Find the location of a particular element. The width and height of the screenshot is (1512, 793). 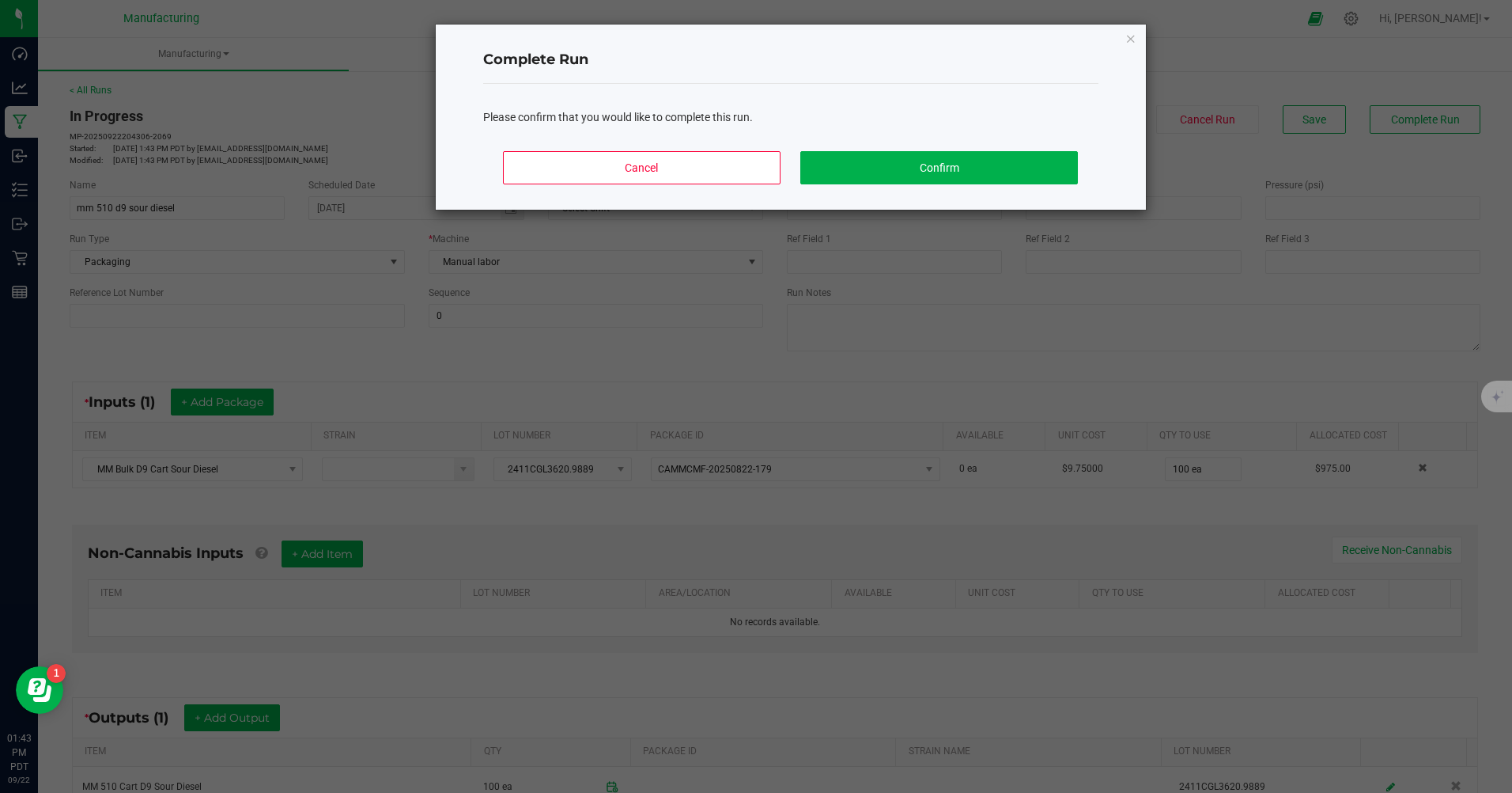

h4: Complete Run is located at coordinates (791, 60).